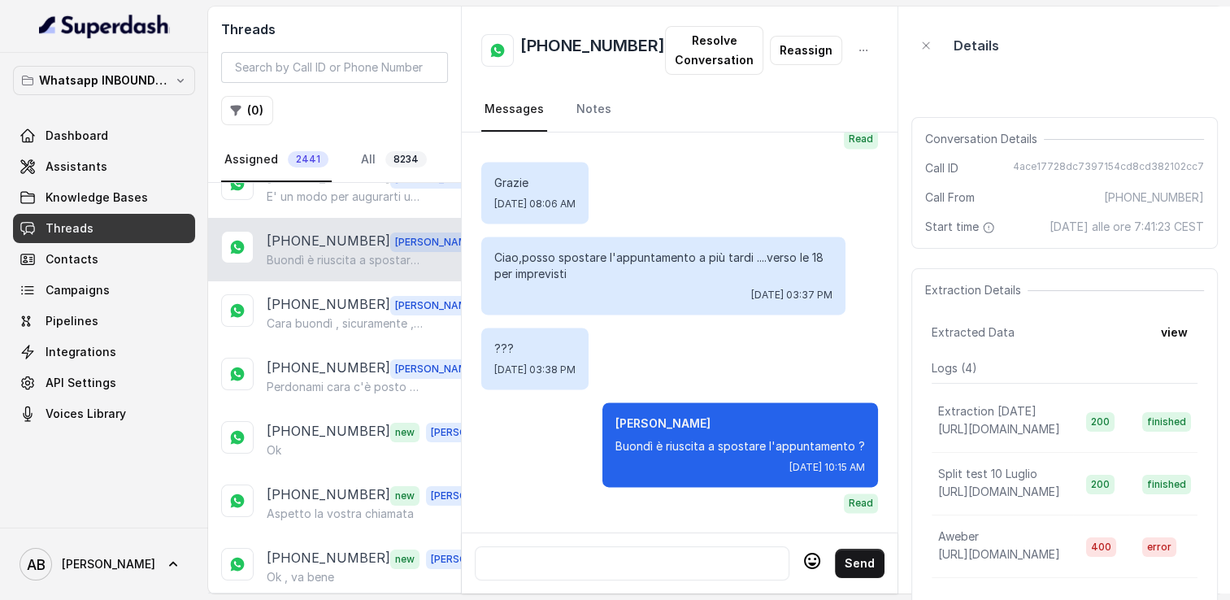  I want to click on p: Logs ( 4 ), so click(1064, 368).